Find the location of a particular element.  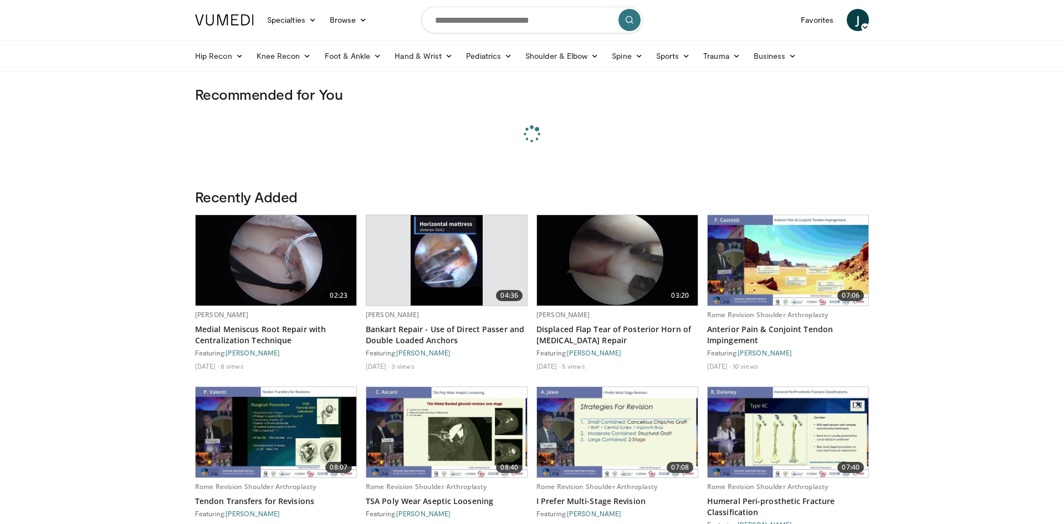

a: Anterior Pain & Conjoint Tendon Impingement is located at coordinates (788, 335).